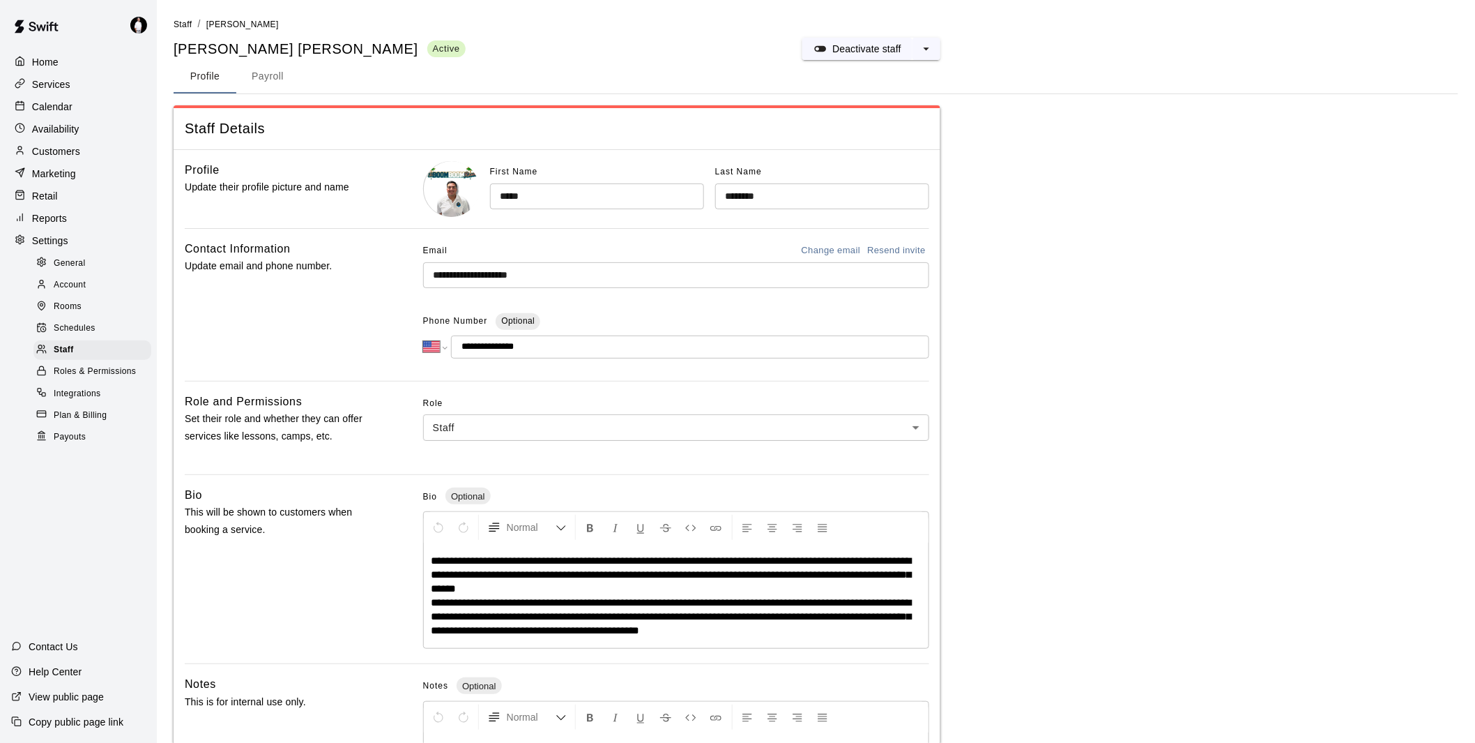 This screenshot has width=1475, height=743. I want to click on button: Insert Link, so click(716, 527).